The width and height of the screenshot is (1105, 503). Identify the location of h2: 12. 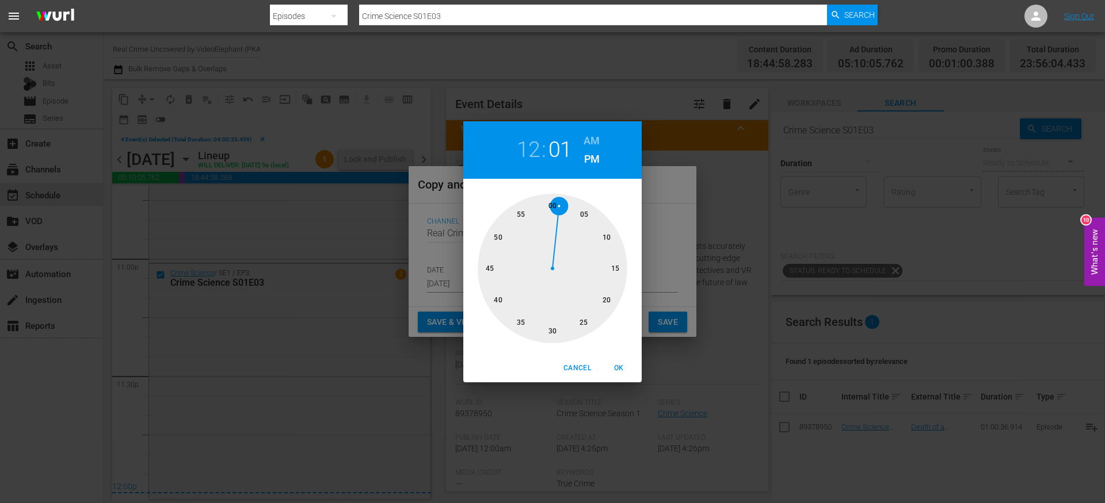
(528, 150).